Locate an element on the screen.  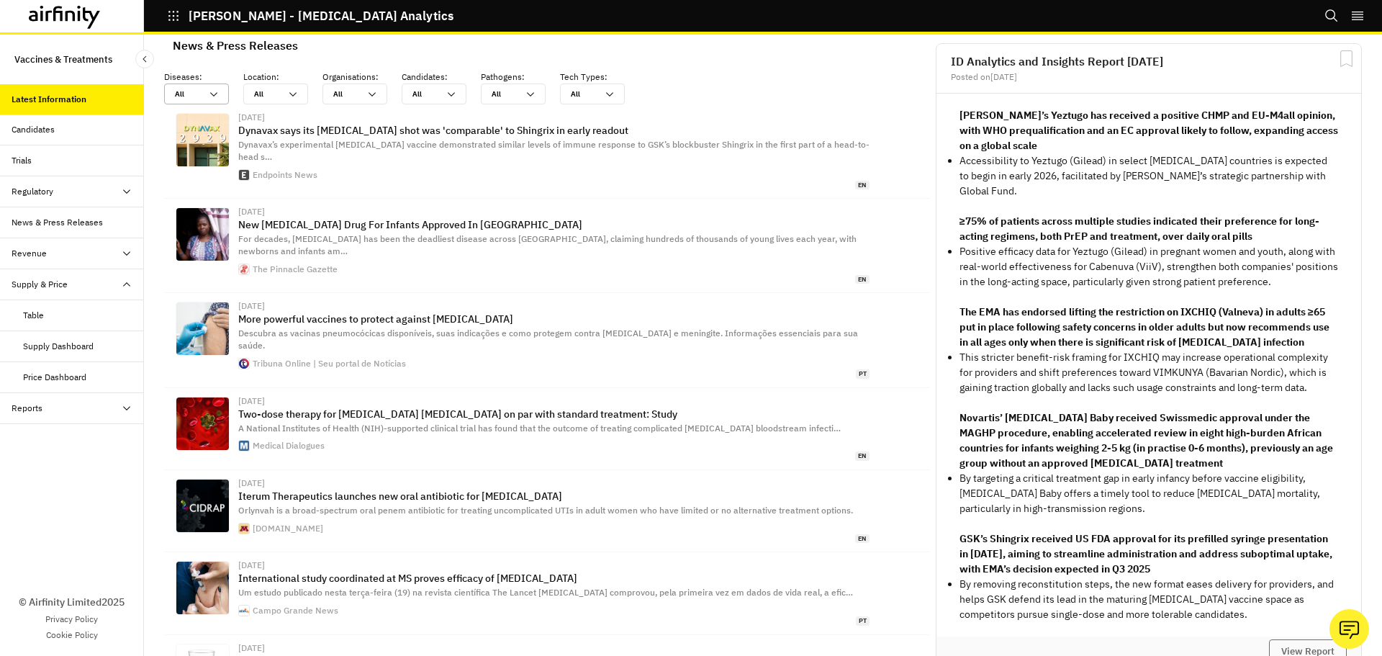
img: 7km0ow01ig0v.jpg is located at coordinates (202, 587).